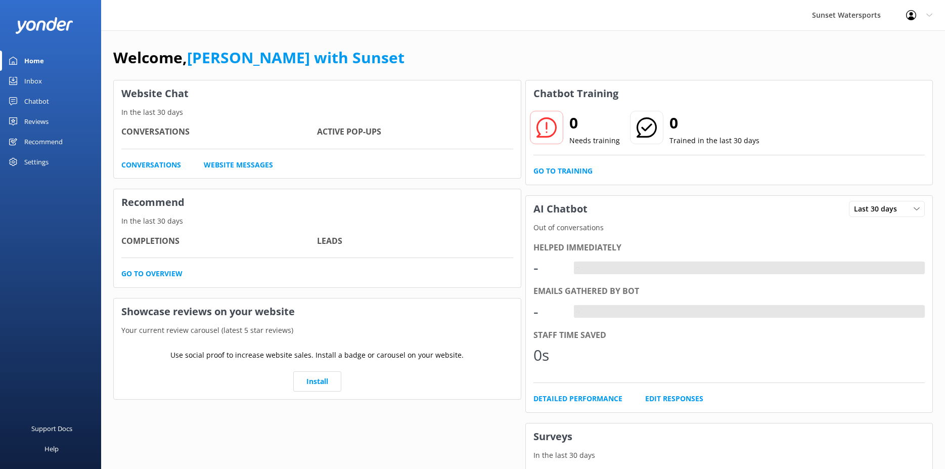 The width and height of the screenshot is (945, 469). I want to click on h3: AI Chatbot, so click(560, 209).